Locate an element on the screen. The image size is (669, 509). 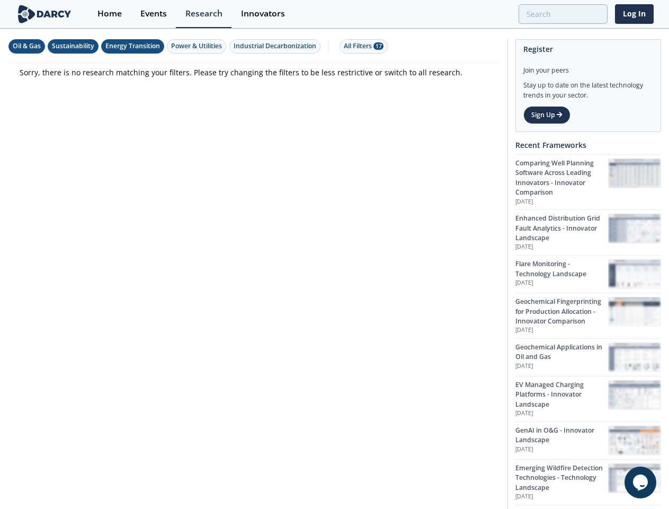
div: Comparing Well Planning Software Across Leading Innovators - Innovator Comparison is located at coordinates (562, 178).